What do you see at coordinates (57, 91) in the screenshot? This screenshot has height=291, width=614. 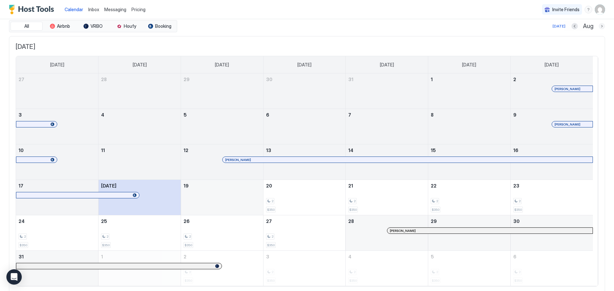 I see `td: July 27, 2025` at bounding box center [57, 91].